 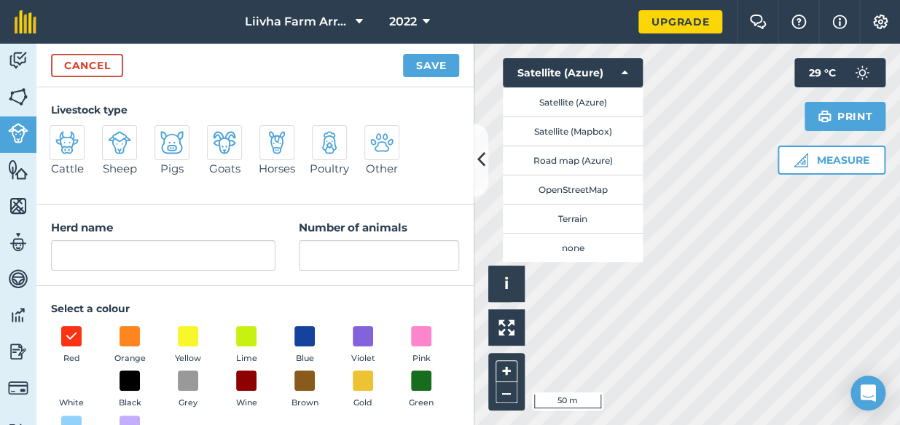 I want to click on button: Measure, so click(x=831, y=160).